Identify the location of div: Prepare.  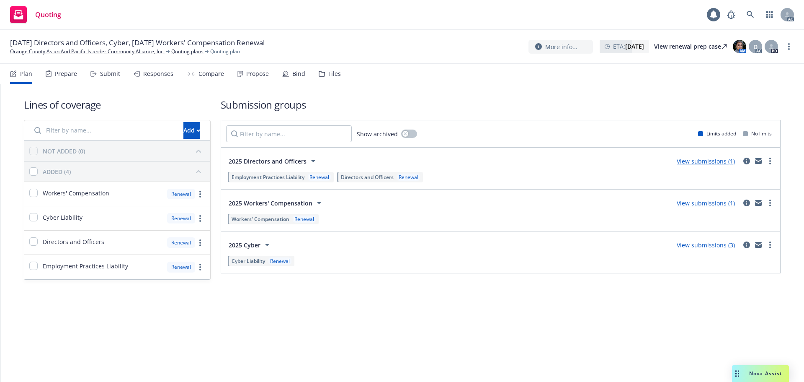
(66, 74).